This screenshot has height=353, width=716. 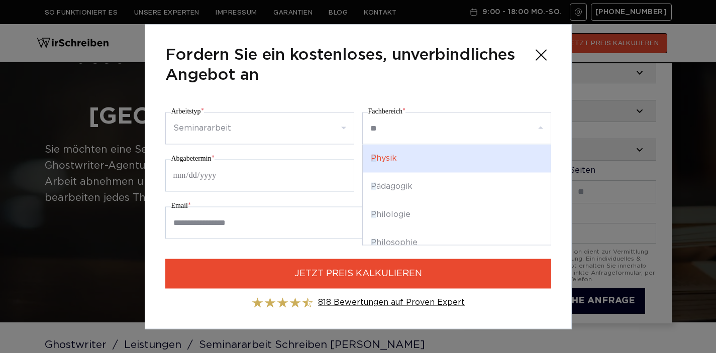 What do you see at coordinates (344, 65) in the screenshot?
I see `span: Fordern Sie ein kostenloses, unverbindliches Angebot an` at bounding box center [344, 65].